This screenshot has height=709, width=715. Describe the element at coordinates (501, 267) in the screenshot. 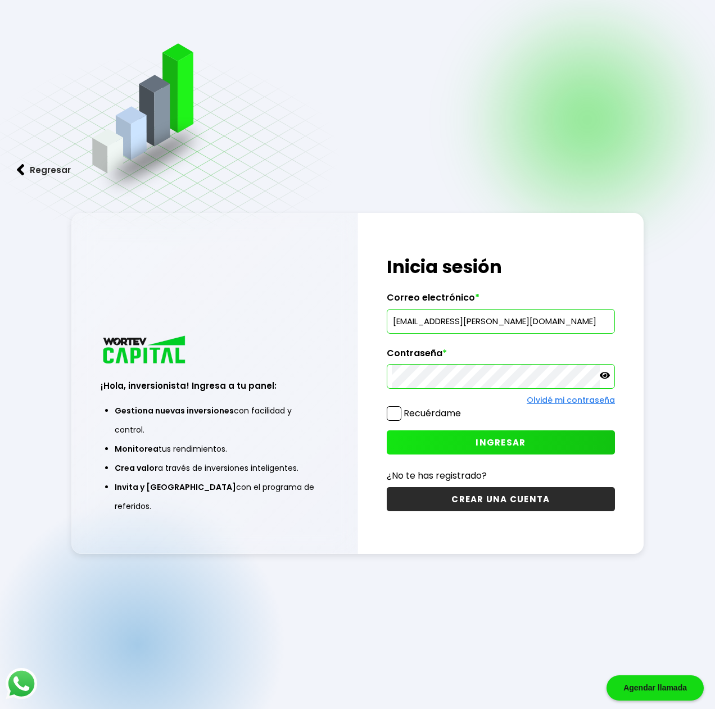

I see `h1: Inicia sesión` at that location.